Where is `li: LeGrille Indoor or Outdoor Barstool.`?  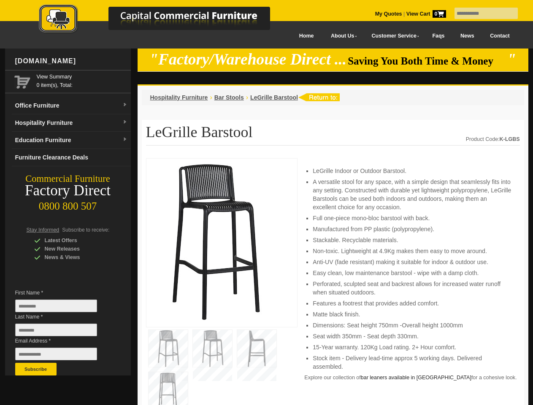
li: LeGrille Indoor or Outdoor Barstool. is located at coordinates (412, 171).